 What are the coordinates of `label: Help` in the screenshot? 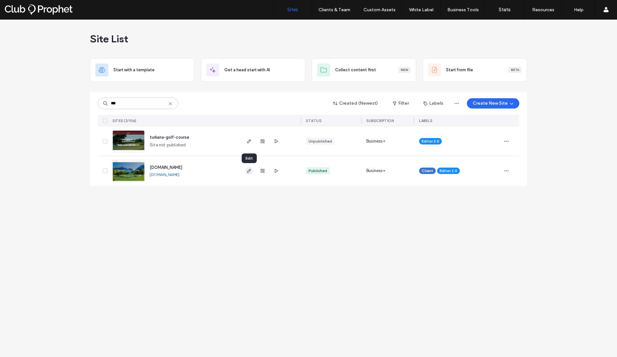 It's located at (578, 10).